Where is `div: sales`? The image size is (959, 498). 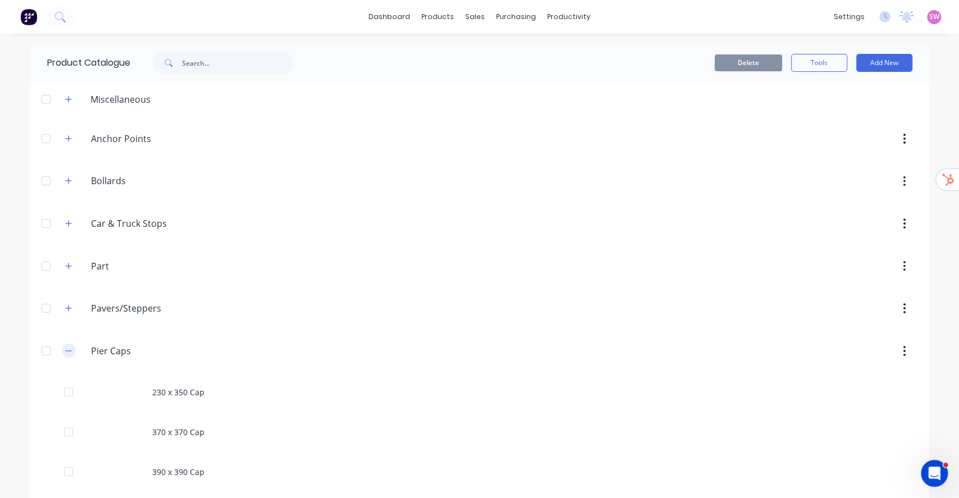
div: sales is located at coordinates (475, 17).